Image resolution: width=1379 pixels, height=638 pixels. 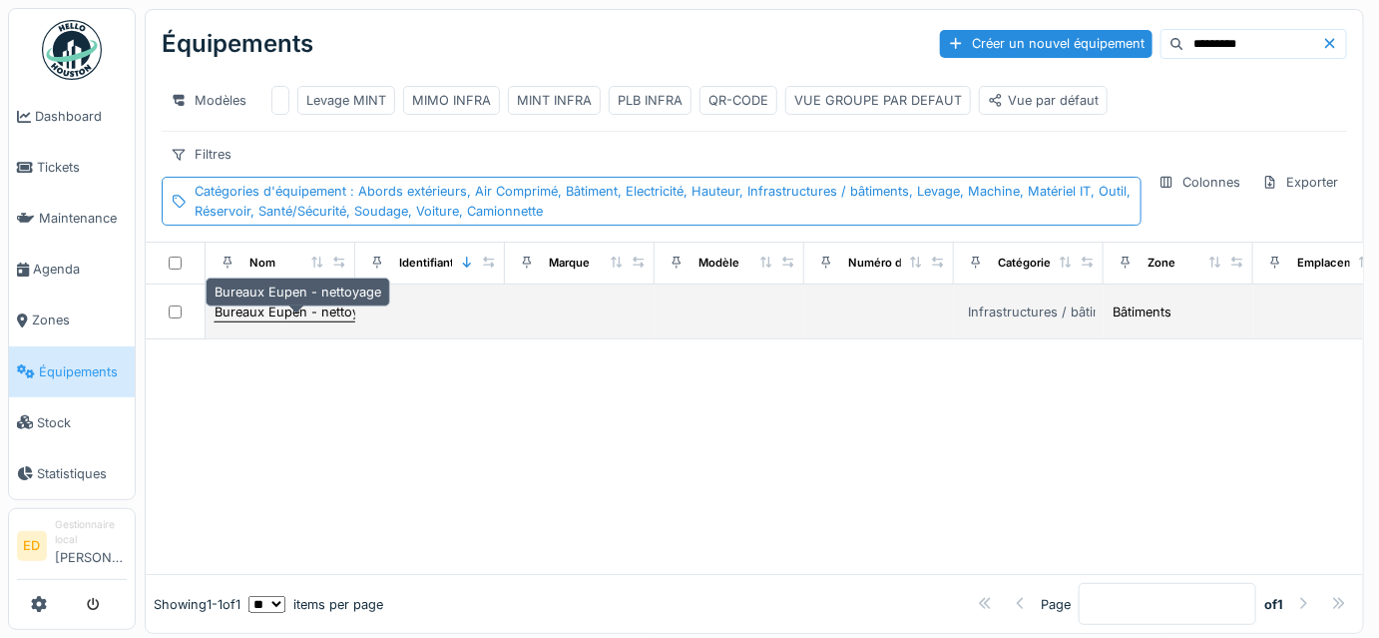 What do you see at coordinates (83, 218) in the screenshot?
I see `span: Maintenance` at bounding box center [83, 218].